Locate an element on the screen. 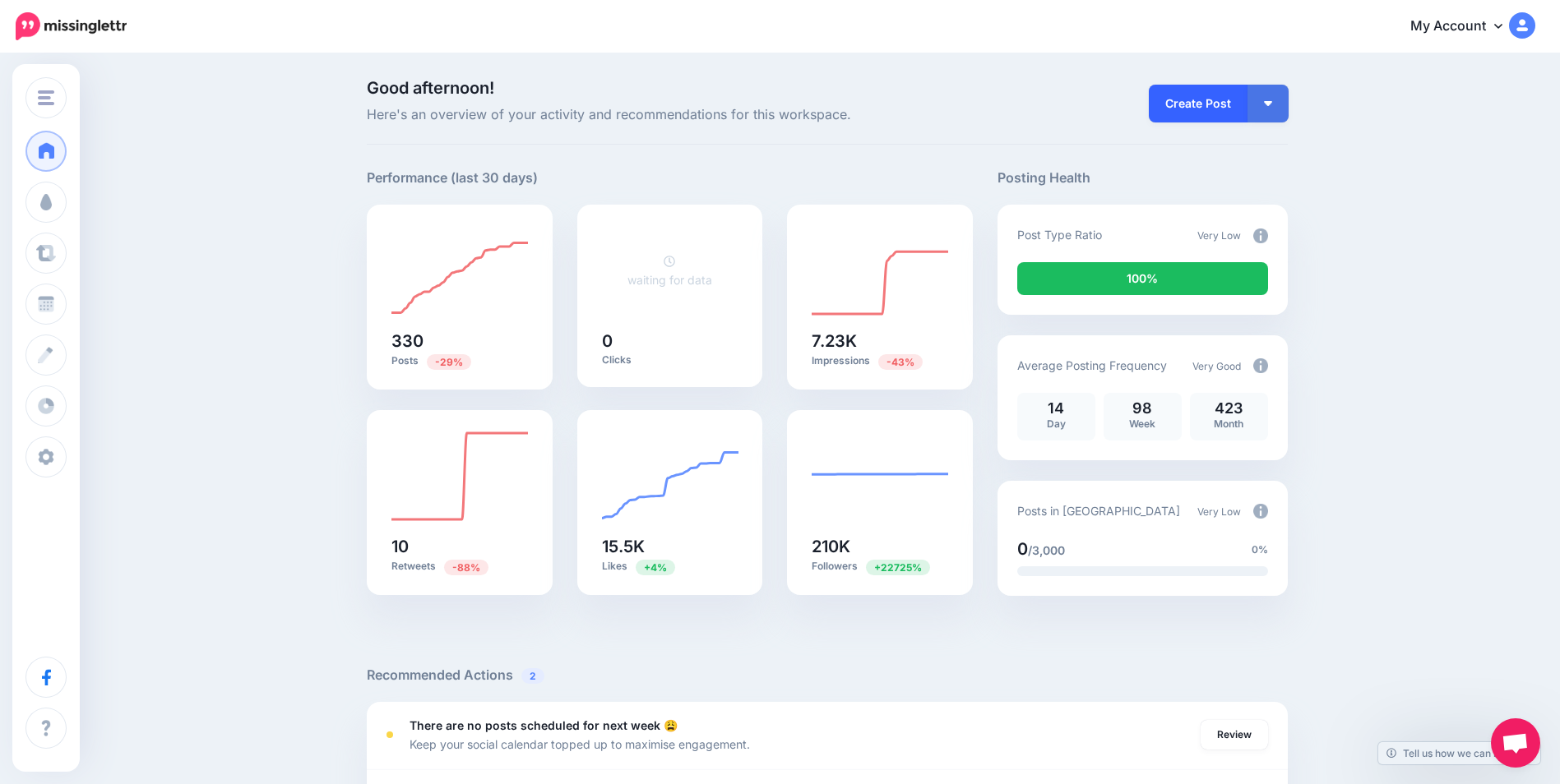 This screenshot has height=784, width=1560. span: Week is located at coordinates (1142, 423).